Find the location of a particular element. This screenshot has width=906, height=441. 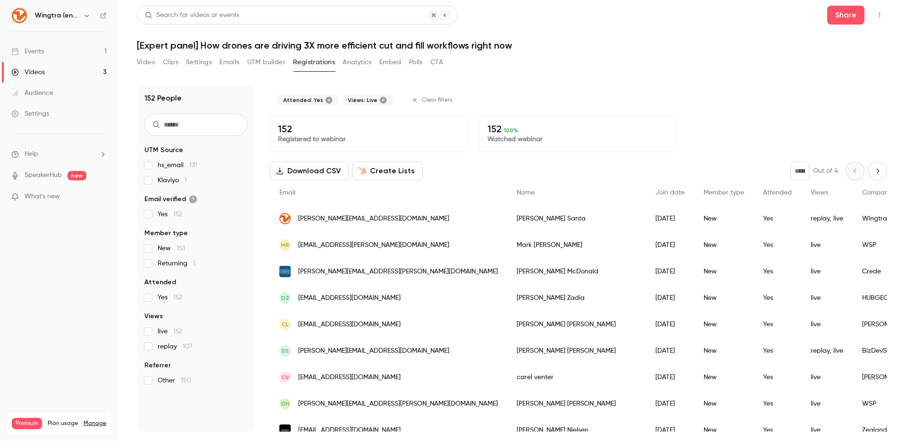

span: Clear filters is located at coordinates (437, 100).